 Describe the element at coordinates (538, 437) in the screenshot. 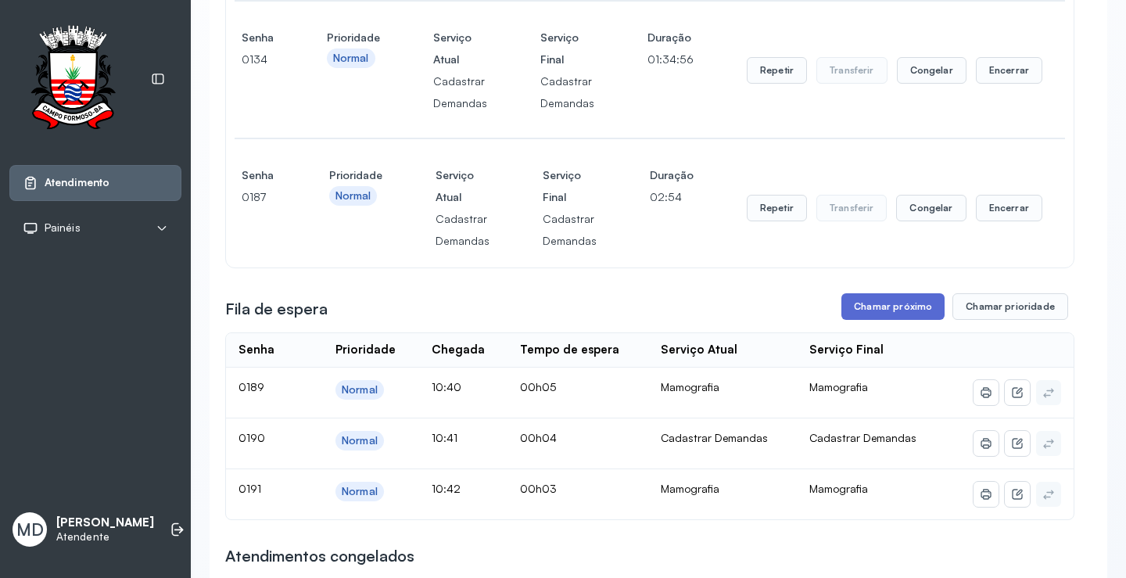

I see `span: 00h04` at that location.